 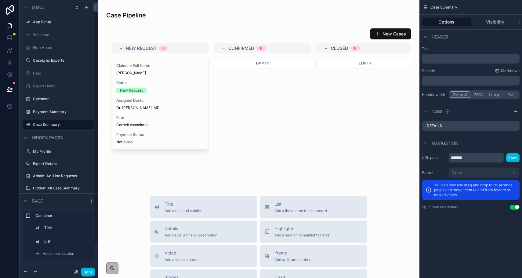 What do you see at coordinates (434, 126) in the screenshot?
I see `label: Details` at bounding box center [434, 126].